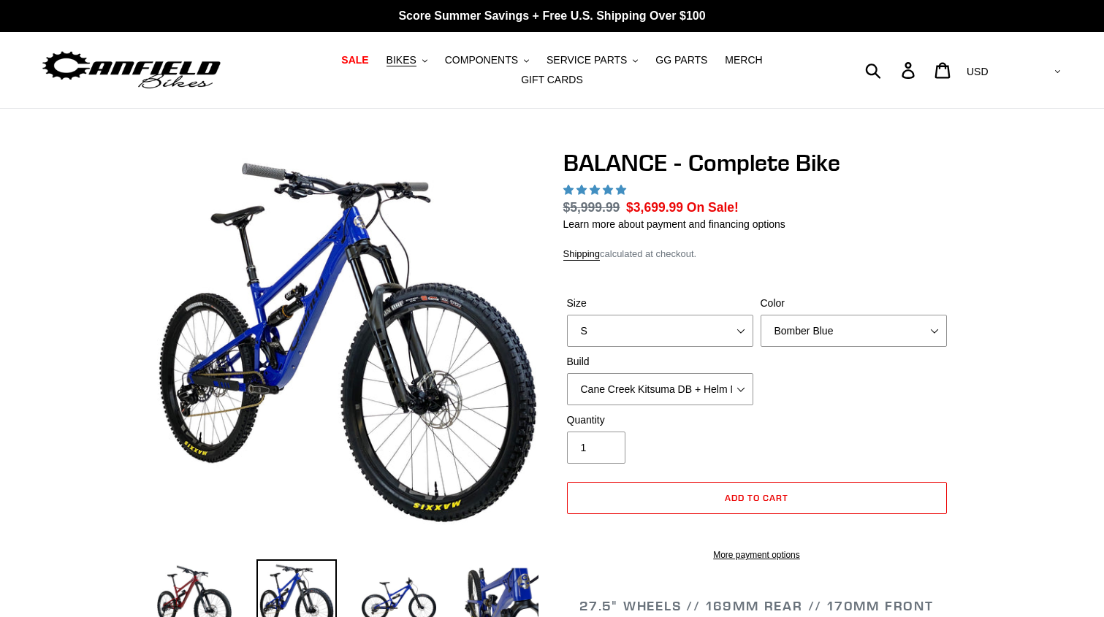 The width and height of the screenshot is (1104, 617). I want to click on label: Color, so click(853, 303).